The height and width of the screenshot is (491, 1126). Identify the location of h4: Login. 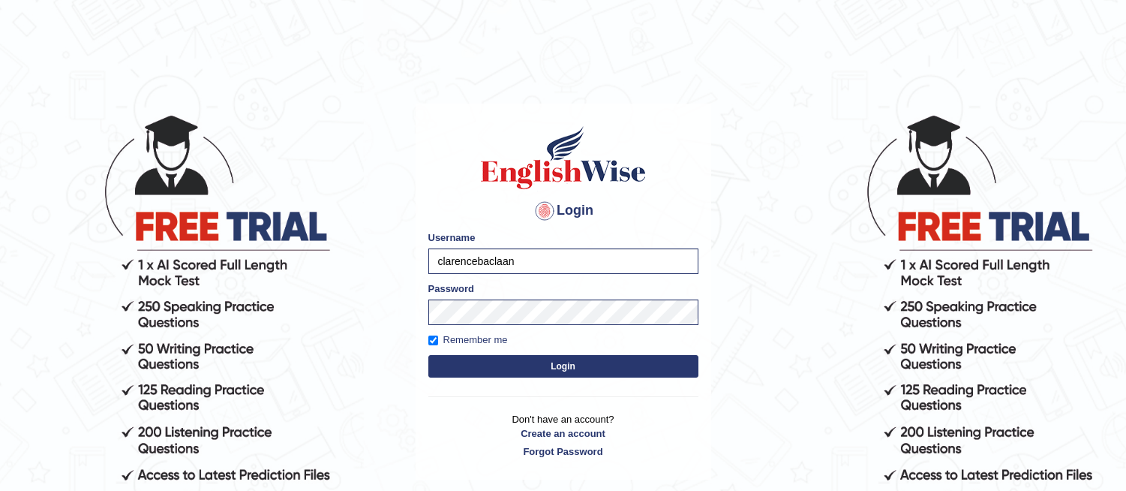
(563, 211).